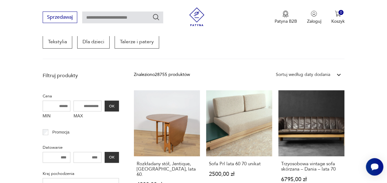 This screenshot has width=387, height=183. What do you see at coordinates (311, 166) in the screenshot?
I see `h3: Trzyosobowa vintage sofa skórzana – Dania – lata 70` at bounding box center [311, 166].